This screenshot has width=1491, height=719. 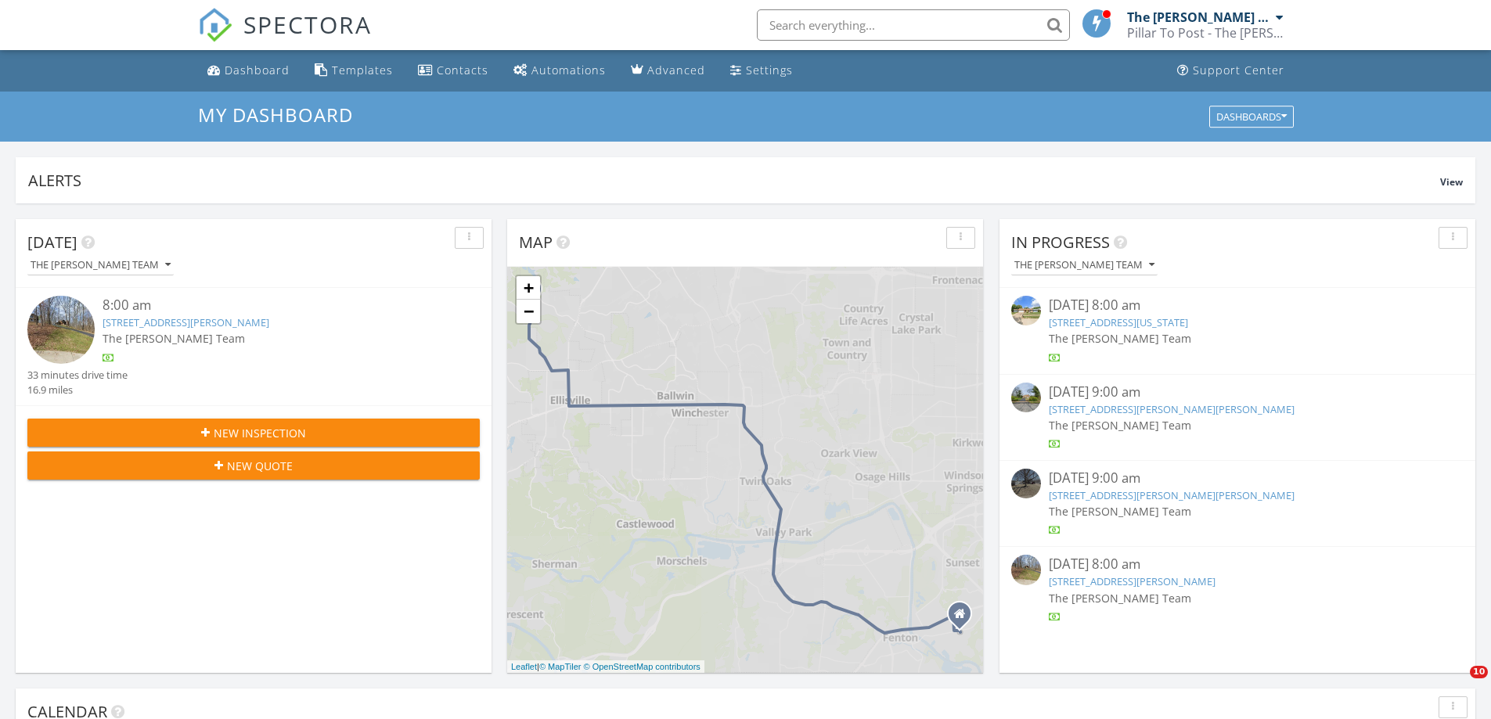 What do you see at coordinates (528, 312) in the screenshot?
I see `a: Zoom out` at bounding box center [528, 312].